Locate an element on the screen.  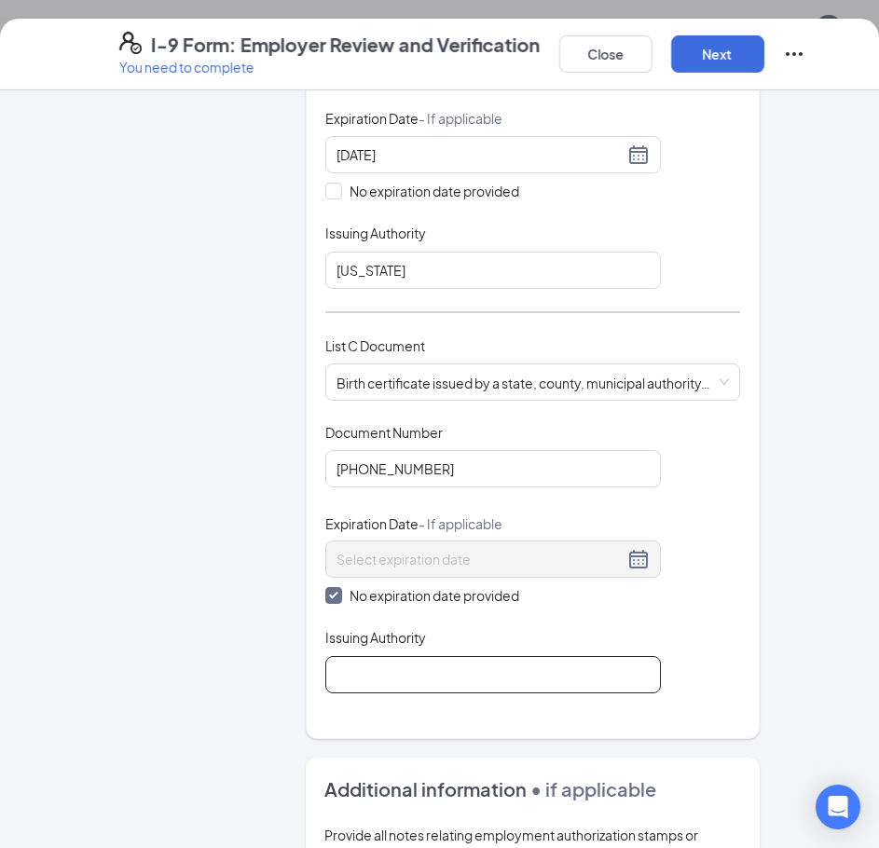
div: Open Intercom Messenger is located at coordinates (838, 807).